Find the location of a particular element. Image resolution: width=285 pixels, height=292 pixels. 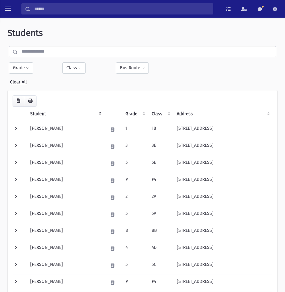

td: 2 is located at coordinates (135, 197).